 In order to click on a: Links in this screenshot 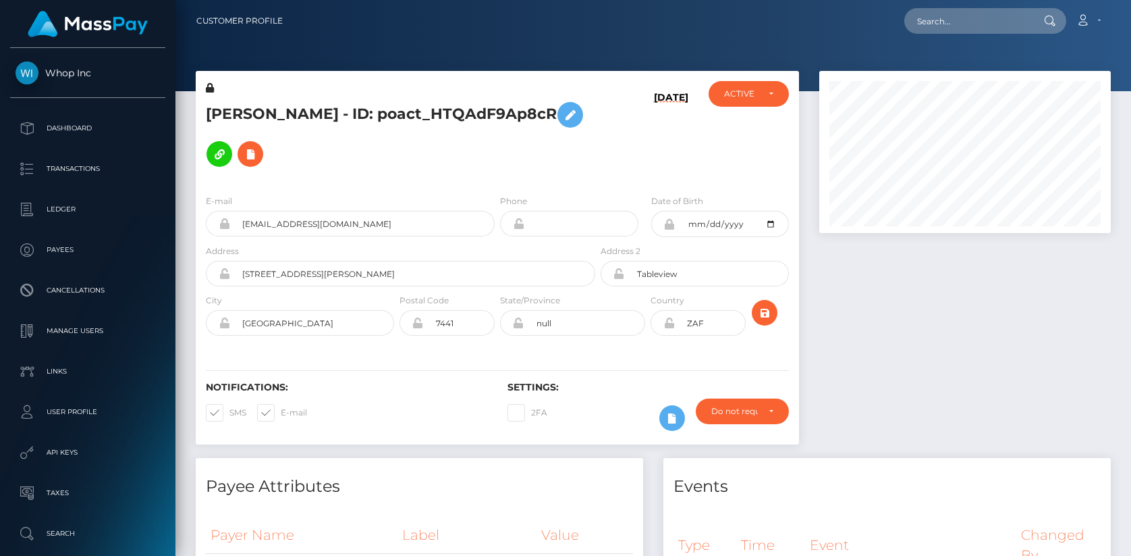, I will do `click(88, 371)`.